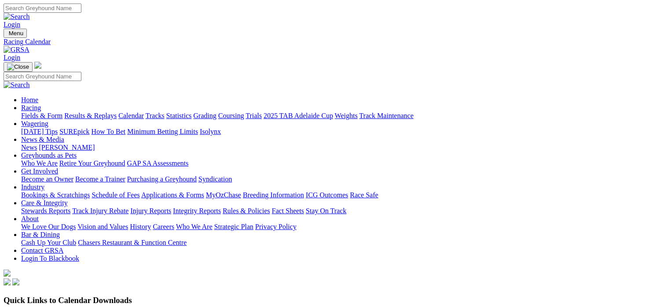 The width and height of the screenshot is (670, 307). What do you see at coordinates (224, 195) in the screenshot?
I see `a: MyOzChase` at bounding box center [224, 195].